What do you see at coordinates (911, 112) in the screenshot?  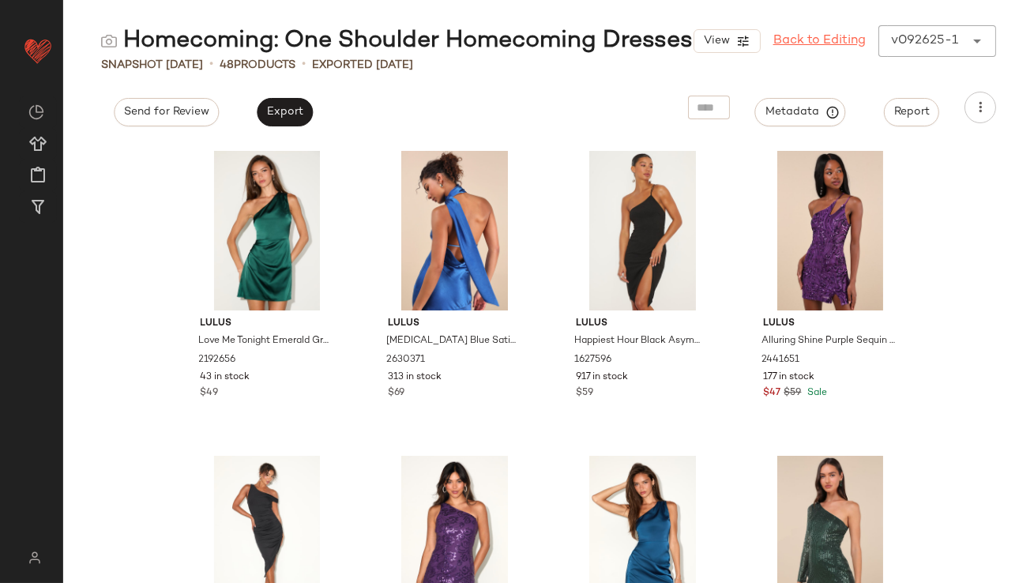 I see `span: Report` at bounding box center [911, 112].